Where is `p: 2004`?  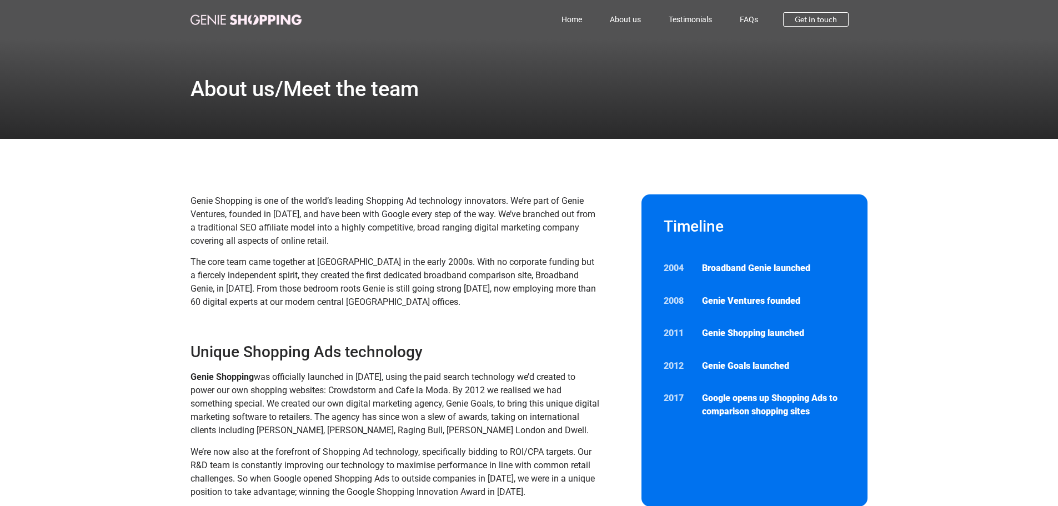
p: 2004 is located at coordinates (677, 268).